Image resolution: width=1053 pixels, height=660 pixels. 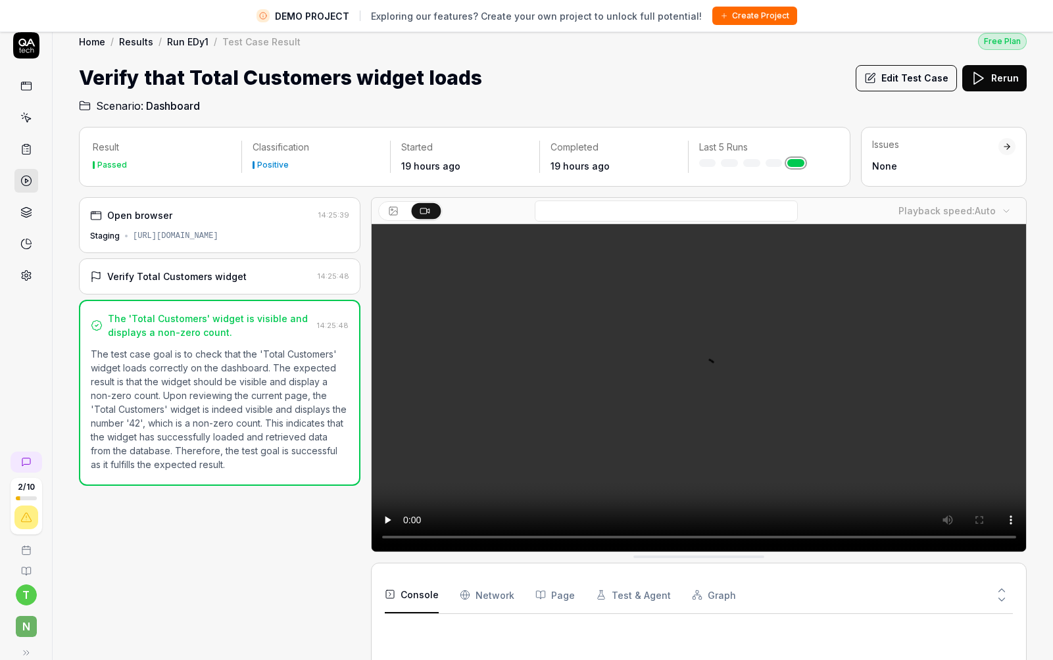 What do you see at coordinates (92, 41) in the screenshot?
I see `a: Home` at bounding box center [92, 41].